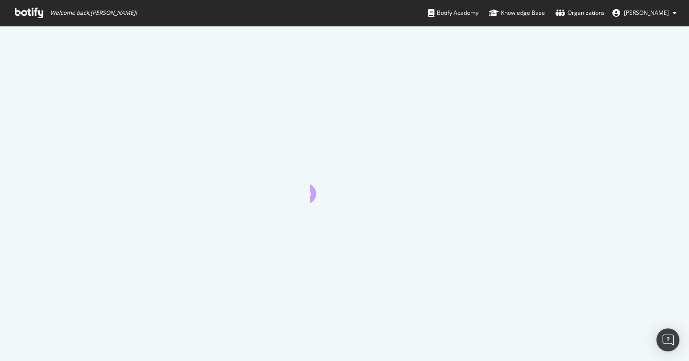  Describe the element at coordinates (580, 13) in the screenshot. I see `div: Organizations` at that location.